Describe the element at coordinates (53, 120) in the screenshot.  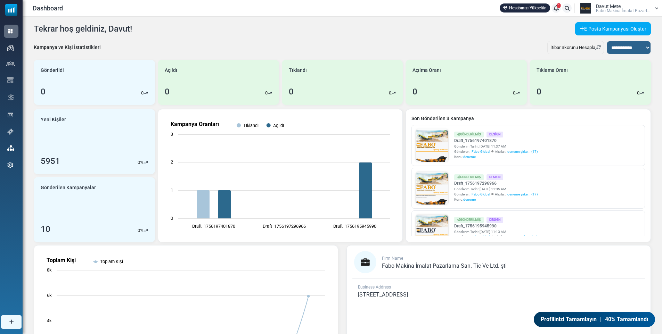
I see `span: Yeni Kişiler` at that location.